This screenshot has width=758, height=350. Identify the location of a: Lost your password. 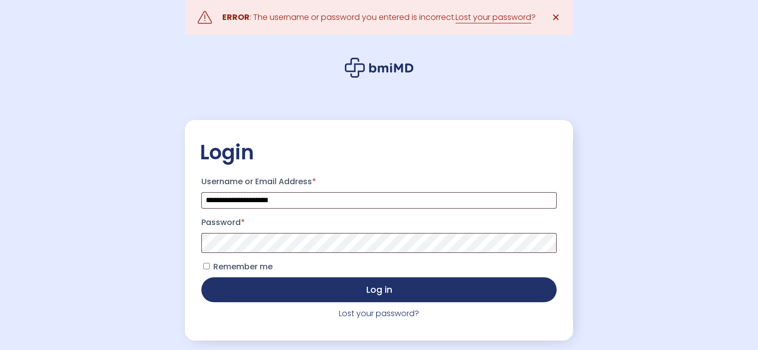
(493, 17).